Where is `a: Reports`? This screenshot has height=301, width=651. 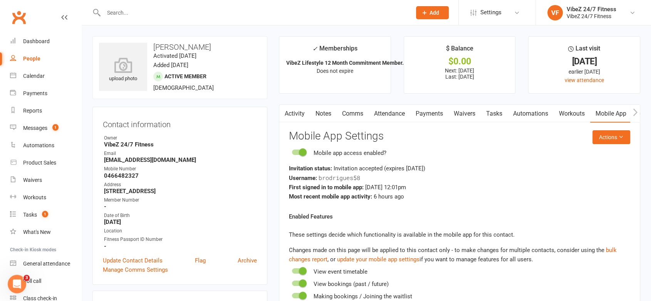 a: Reports is located at coordinates (45, 111).